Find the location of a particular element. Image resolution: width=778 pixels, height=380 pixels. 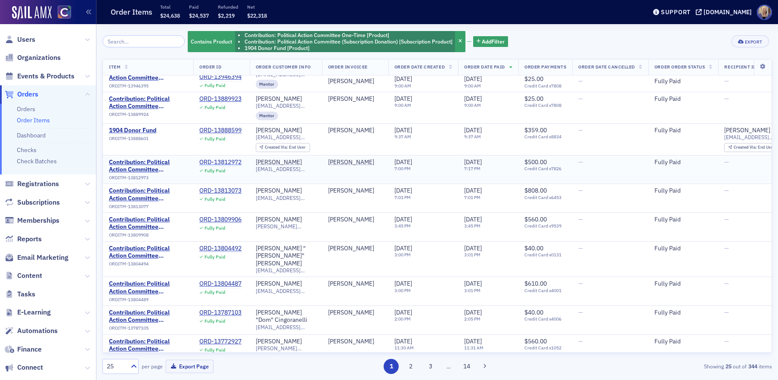

span: Stan Olsen is located at coordinates (355, 249).